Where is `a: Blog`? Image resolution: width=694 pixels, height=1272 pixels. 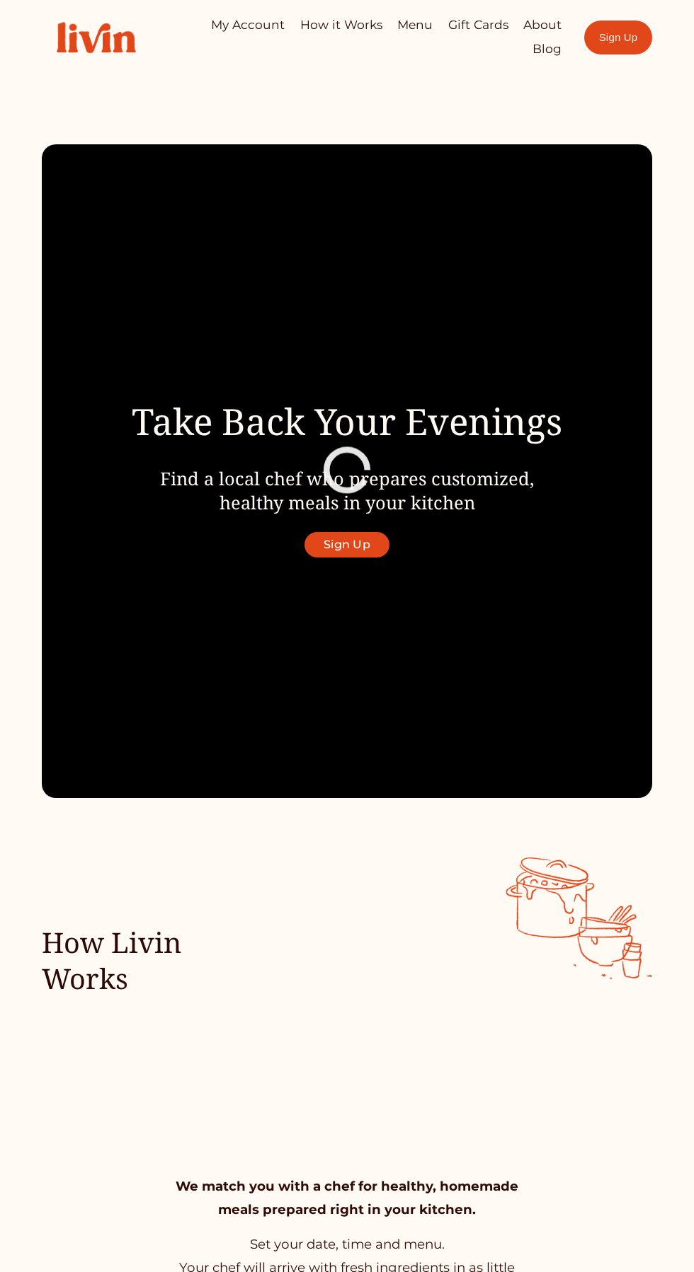
a: Blog is located at coordinates (546, 50).